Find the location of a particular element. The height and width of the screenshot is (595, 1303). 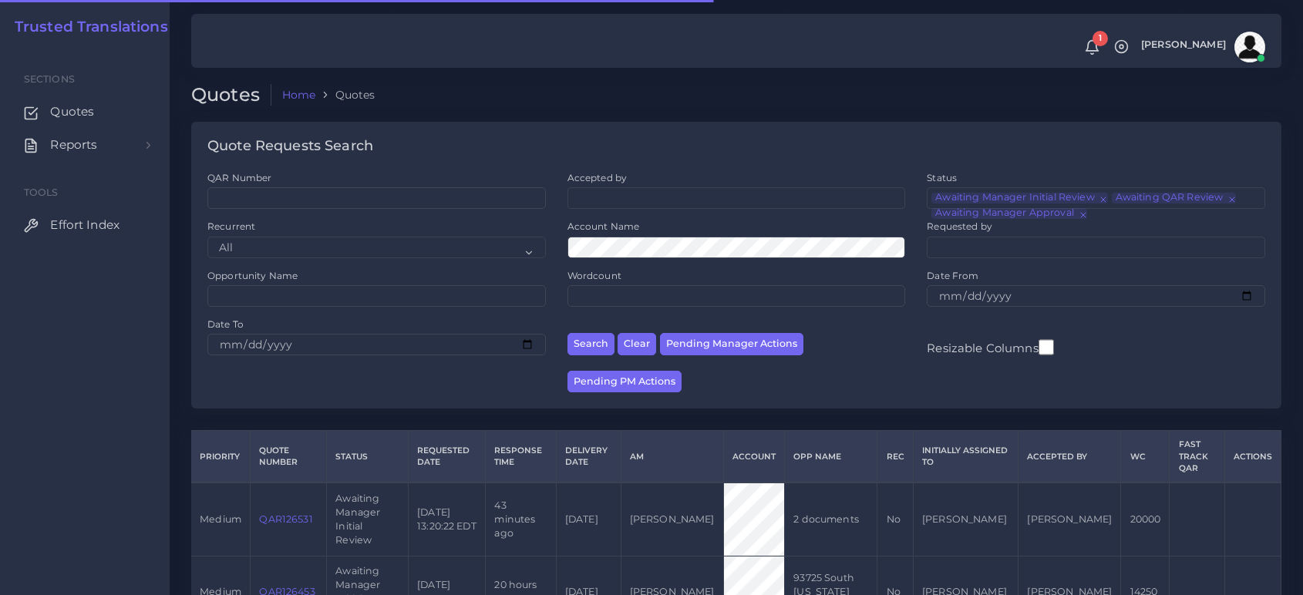

a: Home is located at coordinates (299, 95).